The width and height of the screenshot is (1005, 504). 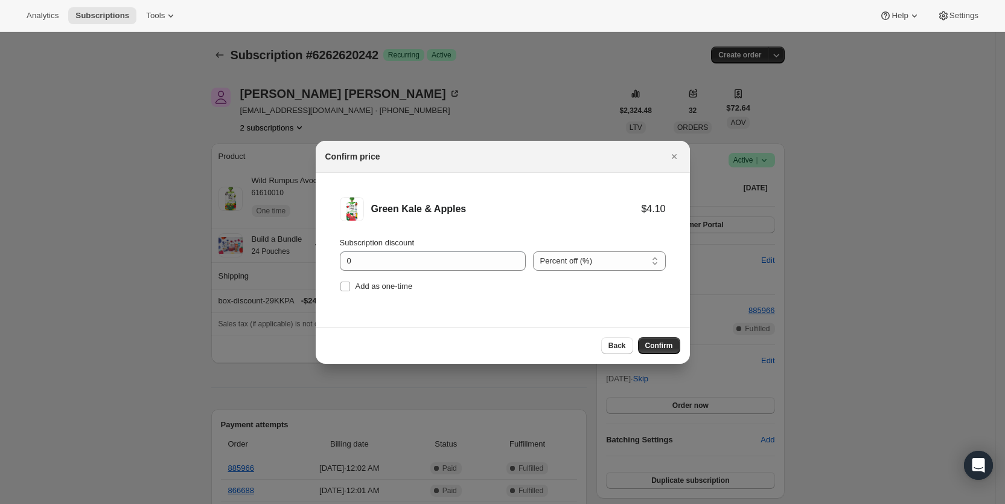 What do you see at coordinates (42, 16) in the screenshot?
I see `span: Analytics` at bounding box center [42, 16].